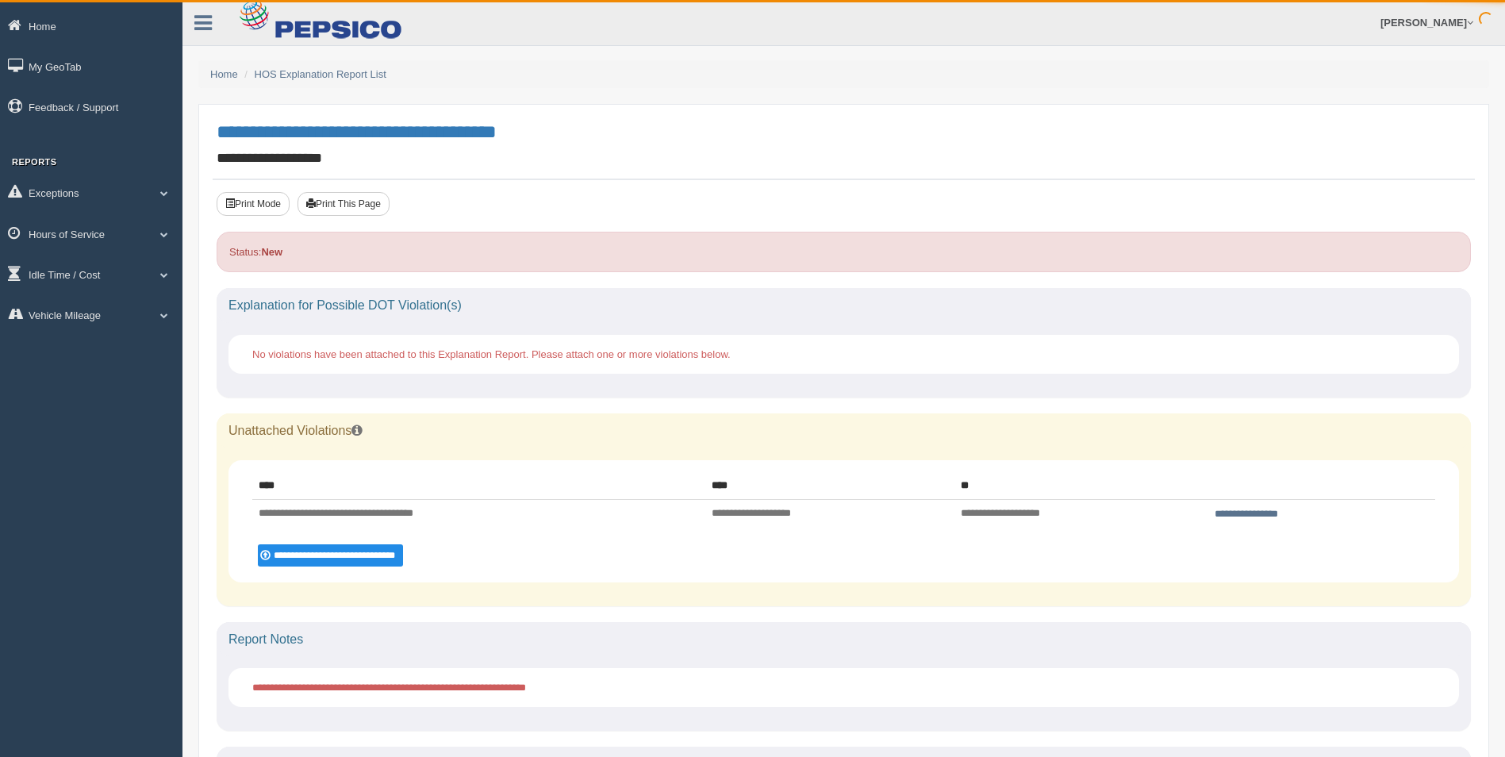 The image size is (1505, 757). What do you see at coordinates (320, 74) in the screenshot?
I see `a: HOS Explanation Report List` at bounding box center [320, 74].